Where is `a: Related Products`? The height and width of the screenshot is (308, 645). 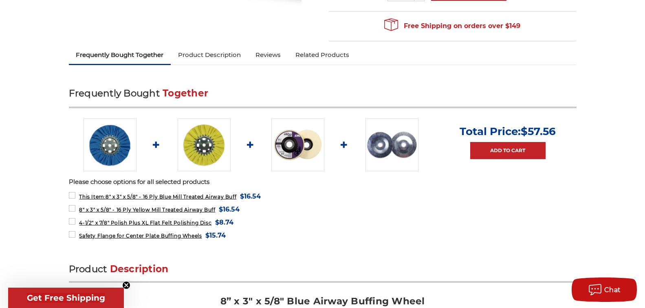
a: Related Products is located at coordinates (322, 55).